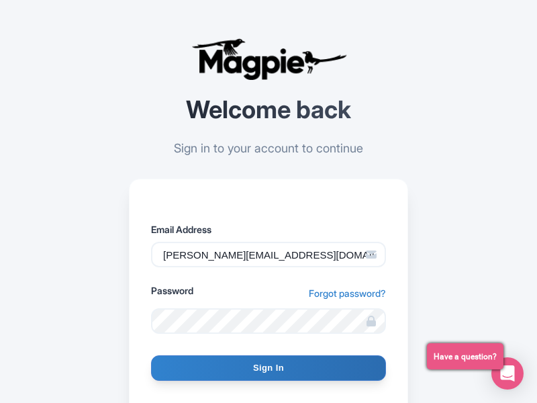 This screenshot has height=403, width=537. Describe the element at coordinates (269, 148) in the screenshot. I see `p: Sign in to your account to continue` at that location.